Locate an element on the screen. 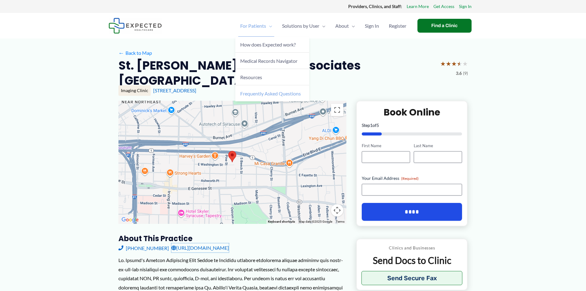  span: Medical Records Navigator is located at coordinates (269, 61).